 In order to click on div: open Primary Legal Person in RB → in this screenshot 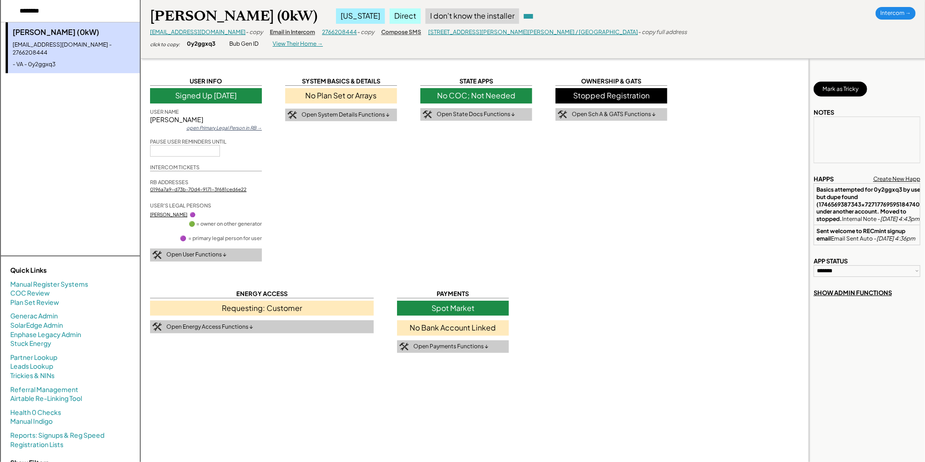, I will do `click(224, 128)`.